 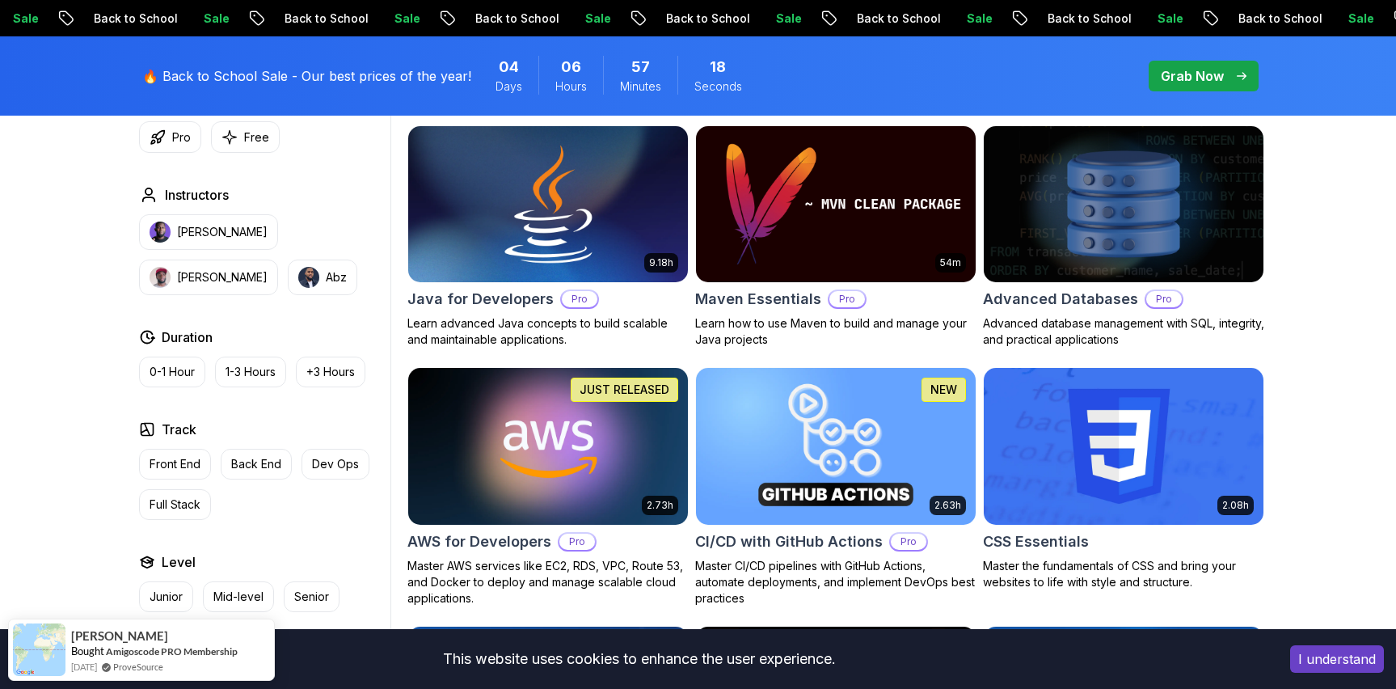 What do you see at coordinates (548, 582) in the screenshot?
I see `p: Master AWS services like EC2, RDS, VPC, Route 53, and Docker to deploy and manage scalable cloud ...` at bounding box center [548, 582].